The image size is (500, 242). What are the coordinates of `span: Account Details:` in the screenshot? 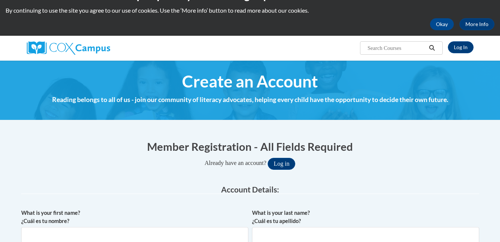 It's located at (250, 189).